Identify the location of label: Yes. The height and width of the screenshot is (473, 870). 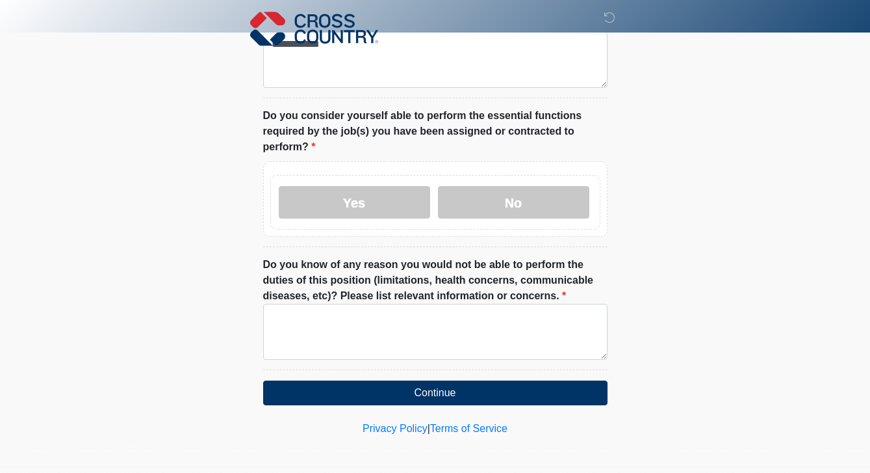
(354, 202).